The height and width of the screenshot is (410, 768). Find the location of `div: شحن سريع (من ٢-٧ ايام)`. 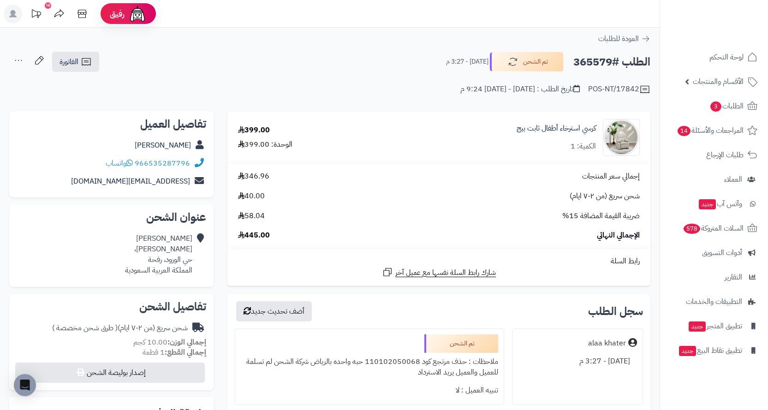

div: شحن سريع (من ٢-٧ ايام) is located at coordinates (120, 328).